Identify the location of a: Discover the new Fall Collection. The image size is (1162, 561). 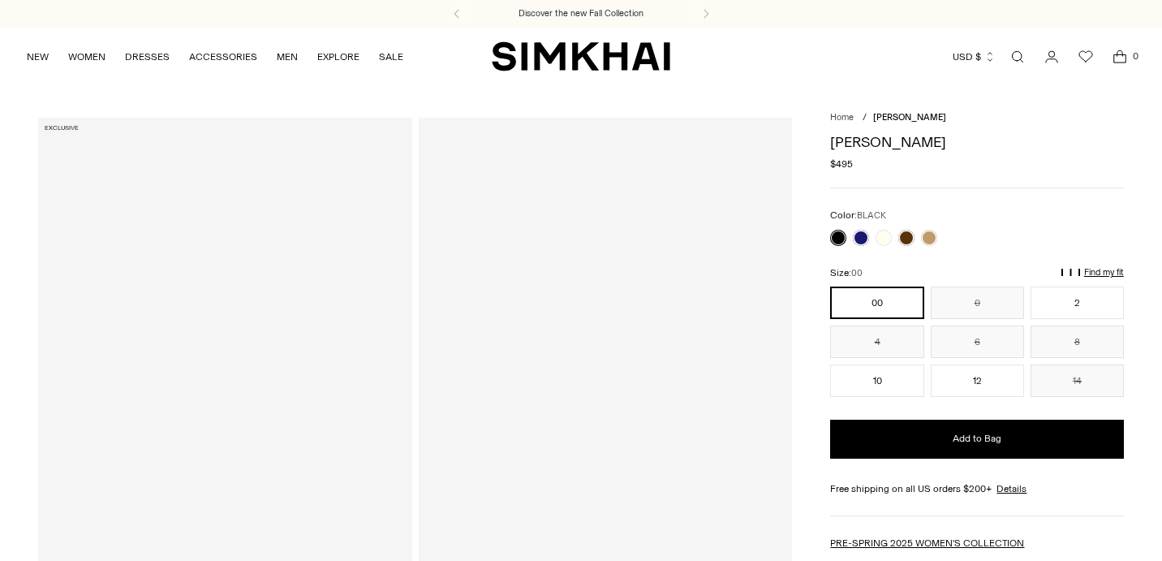
(581, 14).